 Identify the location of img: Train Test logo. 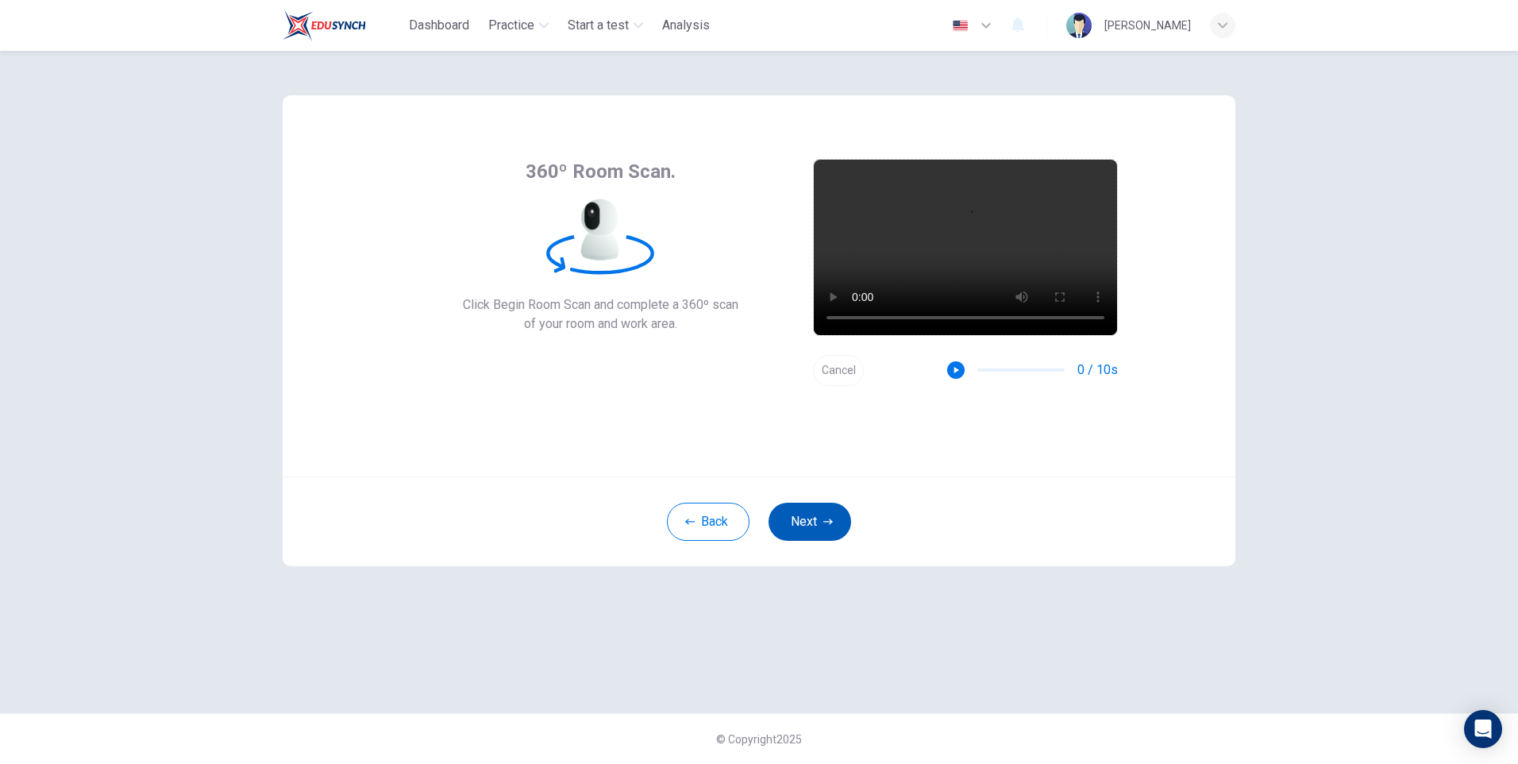
(324, 25).